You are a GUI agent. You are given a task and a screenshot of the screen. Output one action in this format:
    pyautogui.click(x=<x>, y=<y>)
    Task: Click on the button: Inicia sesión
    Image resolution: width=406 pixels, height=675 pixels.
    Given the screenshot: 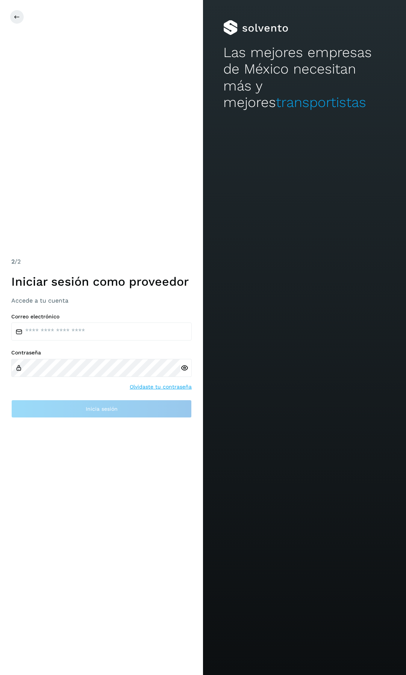 What is the action you would take?
    pyautogui.click(x=101, y=409)
    